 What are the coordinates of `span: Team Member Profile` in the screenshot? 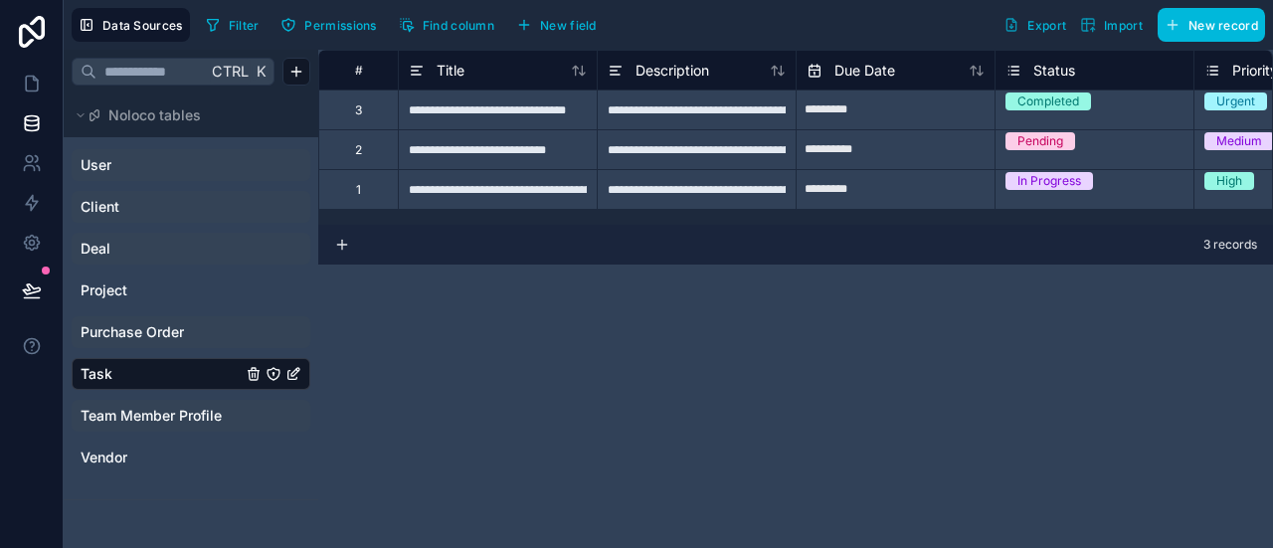 It's located at (151, 416).